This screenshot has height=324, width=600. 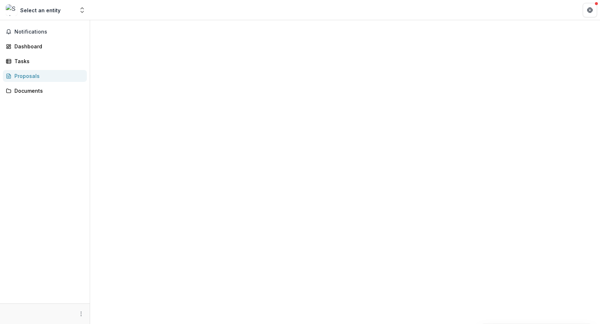 What do you see at coordinates (590, 10) in the screenshot?
I see `button: Get Help` at bounding box center [590, 10].